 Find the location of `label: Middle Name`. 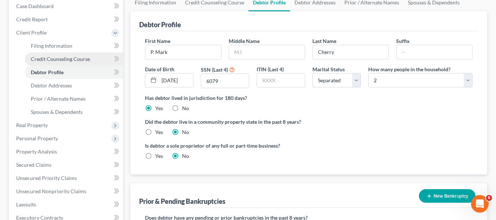

label: Middle Name is located at coordinates (244, 41).